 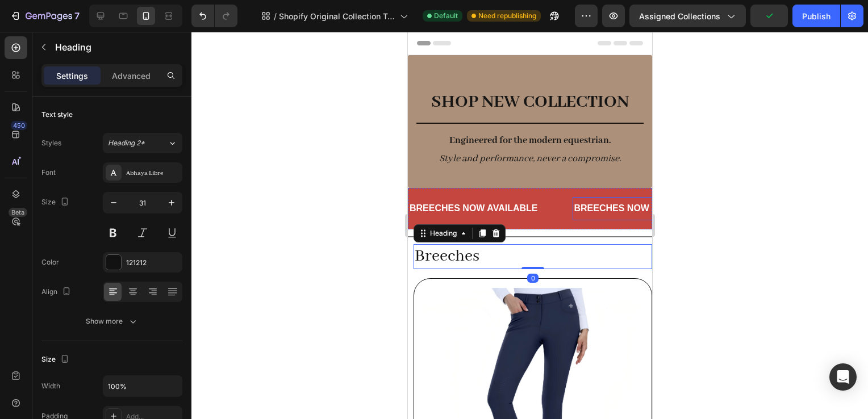 I want to click on input: Auto, so click(x=143, y=386).